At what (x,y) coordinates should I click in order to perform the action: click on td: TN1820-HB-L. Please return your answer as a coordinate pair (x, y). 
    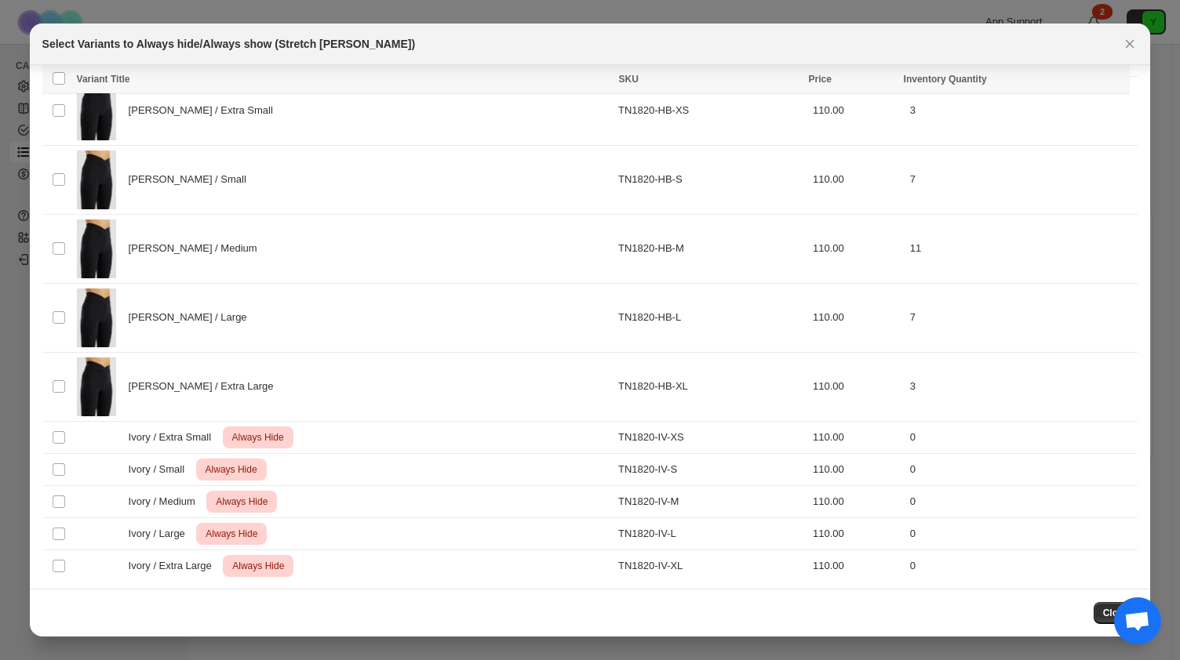
    Looking at the image, I should click on (711, 318).